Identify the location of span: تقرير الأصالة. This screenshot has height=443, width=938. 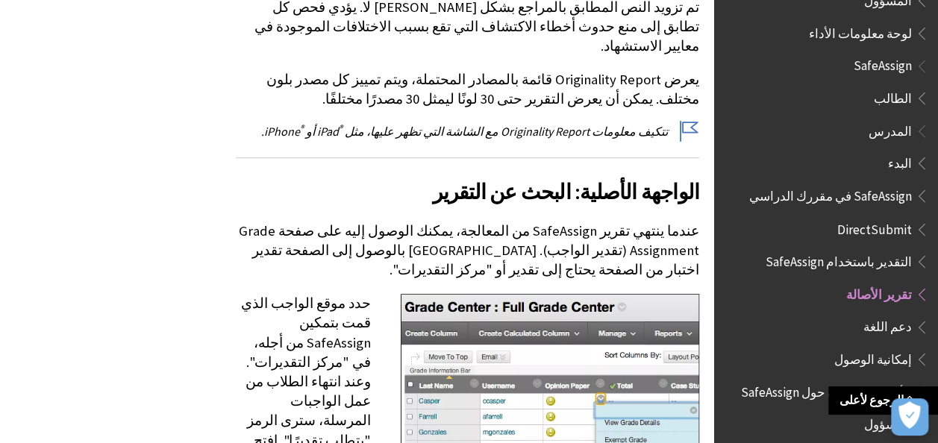
(879, 291).